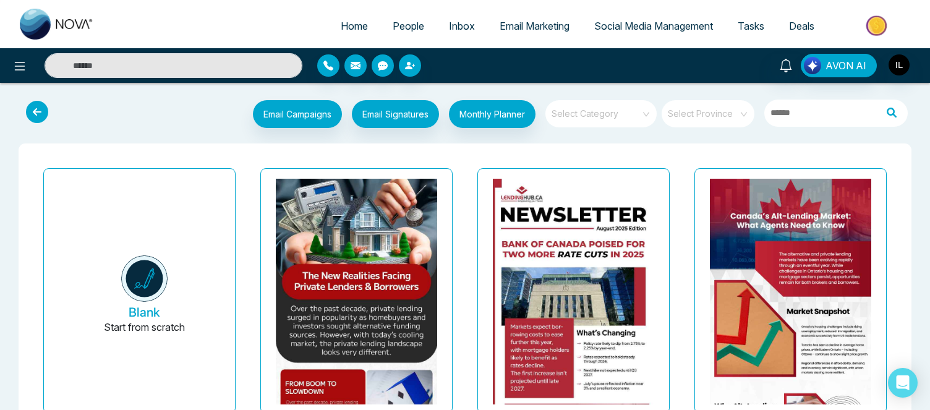  Describe the element at coordinates (801, 26) in the screenshot. I see `span: Deals` at that location.